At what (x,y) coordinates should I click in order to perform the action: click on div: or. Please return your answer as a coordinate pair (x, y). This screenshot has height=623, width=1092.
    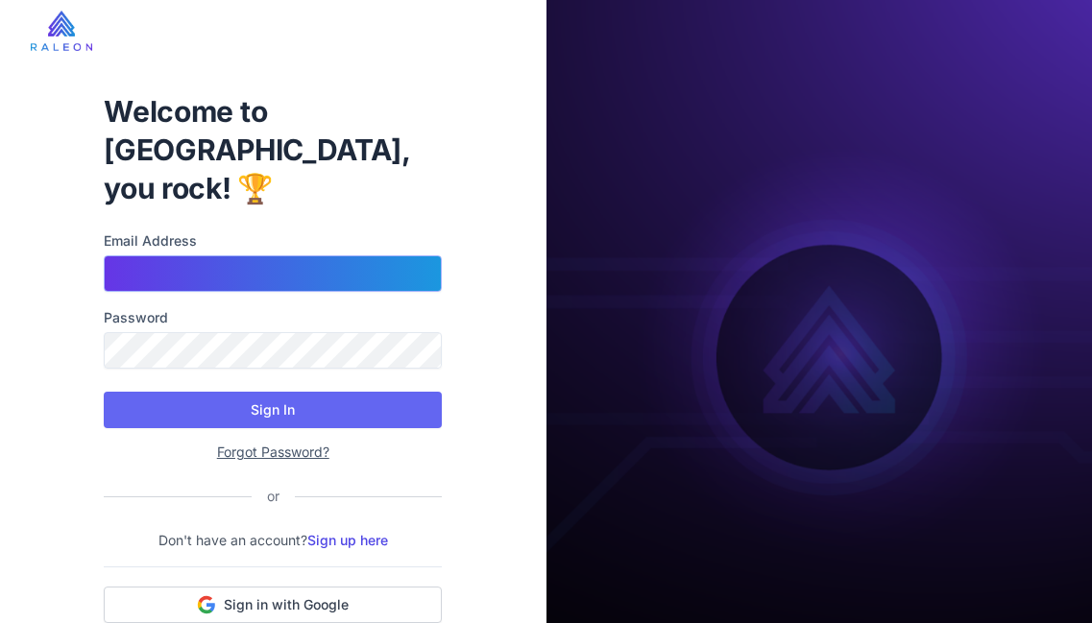
    Looking at the image, I should click on (273, 496).